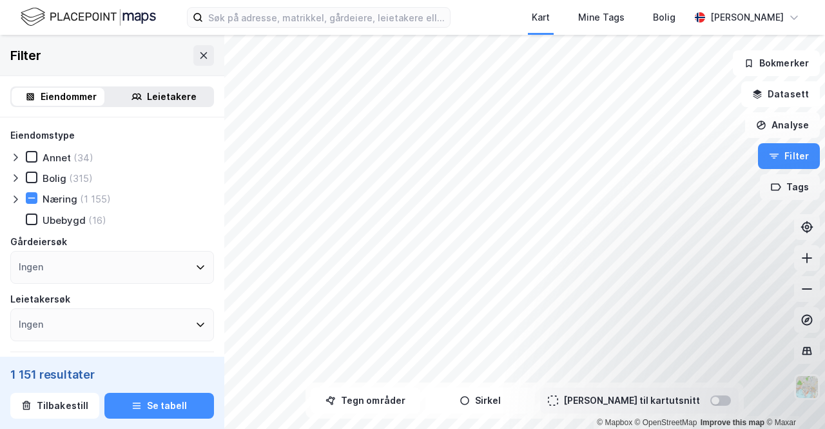 This screenshot has height=429, width=825. What do you see at coordinates (776, 63) in the screenshot?
I see `button: Bokmerker` at bounding box center [776, 63].